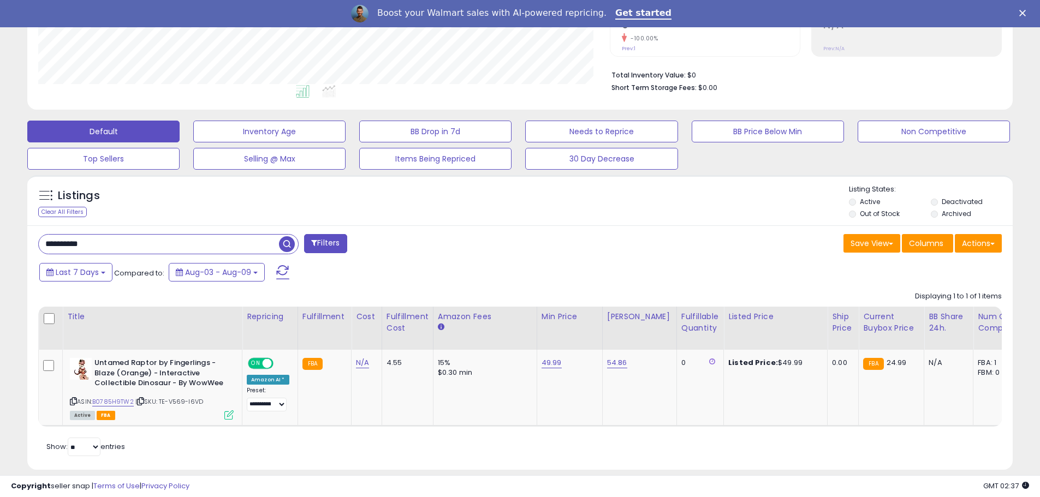  Describe the element at coordinates (654, 87) in the screenshot. I see `b: Short Term Storage Fees:` at that location.